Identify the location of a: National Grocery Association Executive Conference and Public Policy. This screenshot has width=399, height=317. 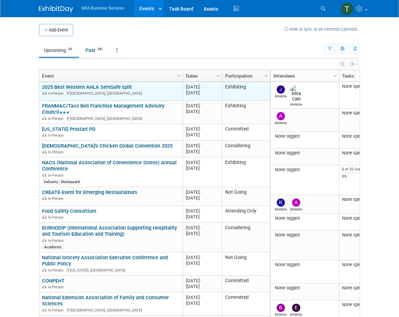
(105, 260).